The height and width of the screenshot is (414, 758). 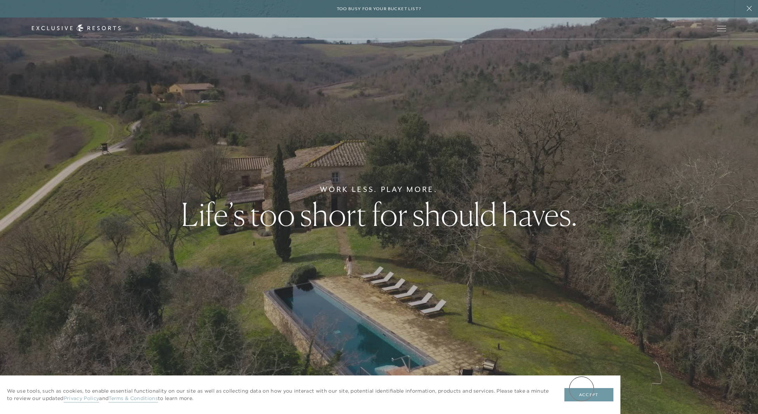 What do you see at coordinates (81, 398) in the screenshot?
I see `a: Privacy Policy` at bounding box center [81, 398].